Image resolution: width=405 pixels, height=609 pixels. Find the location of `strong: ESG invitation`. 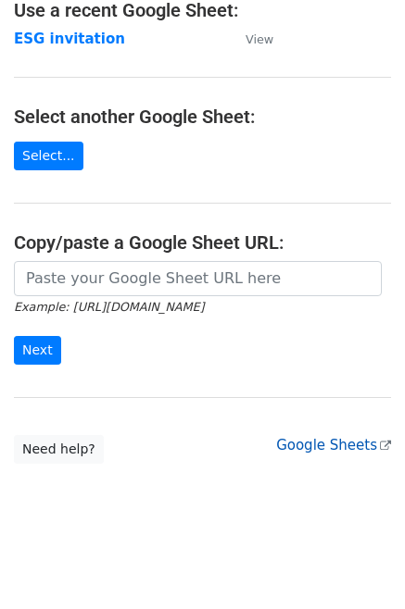

strong: ESG invitation is located at coordinates (69, 39).